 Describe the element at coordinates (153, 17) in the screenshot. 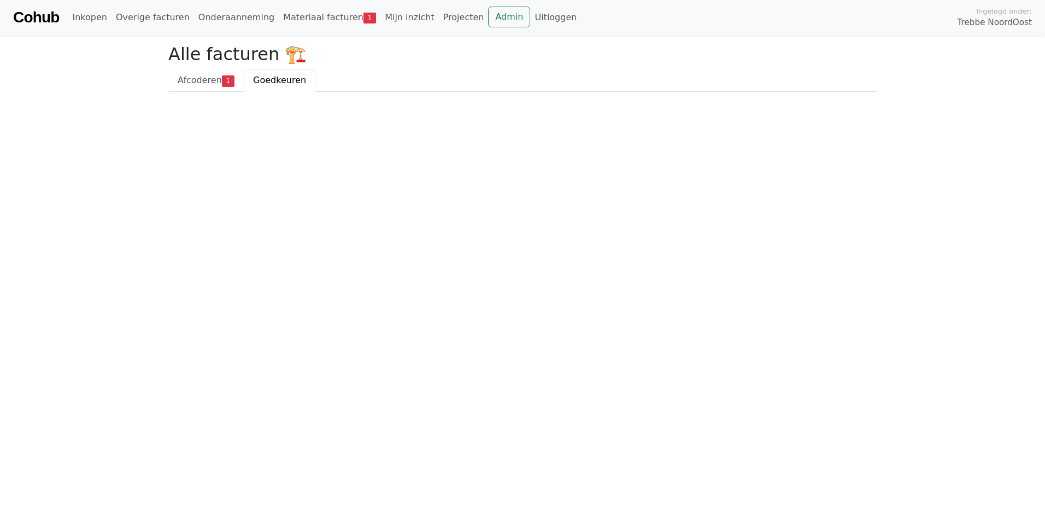

I see `a: Overige facturen` at that location.